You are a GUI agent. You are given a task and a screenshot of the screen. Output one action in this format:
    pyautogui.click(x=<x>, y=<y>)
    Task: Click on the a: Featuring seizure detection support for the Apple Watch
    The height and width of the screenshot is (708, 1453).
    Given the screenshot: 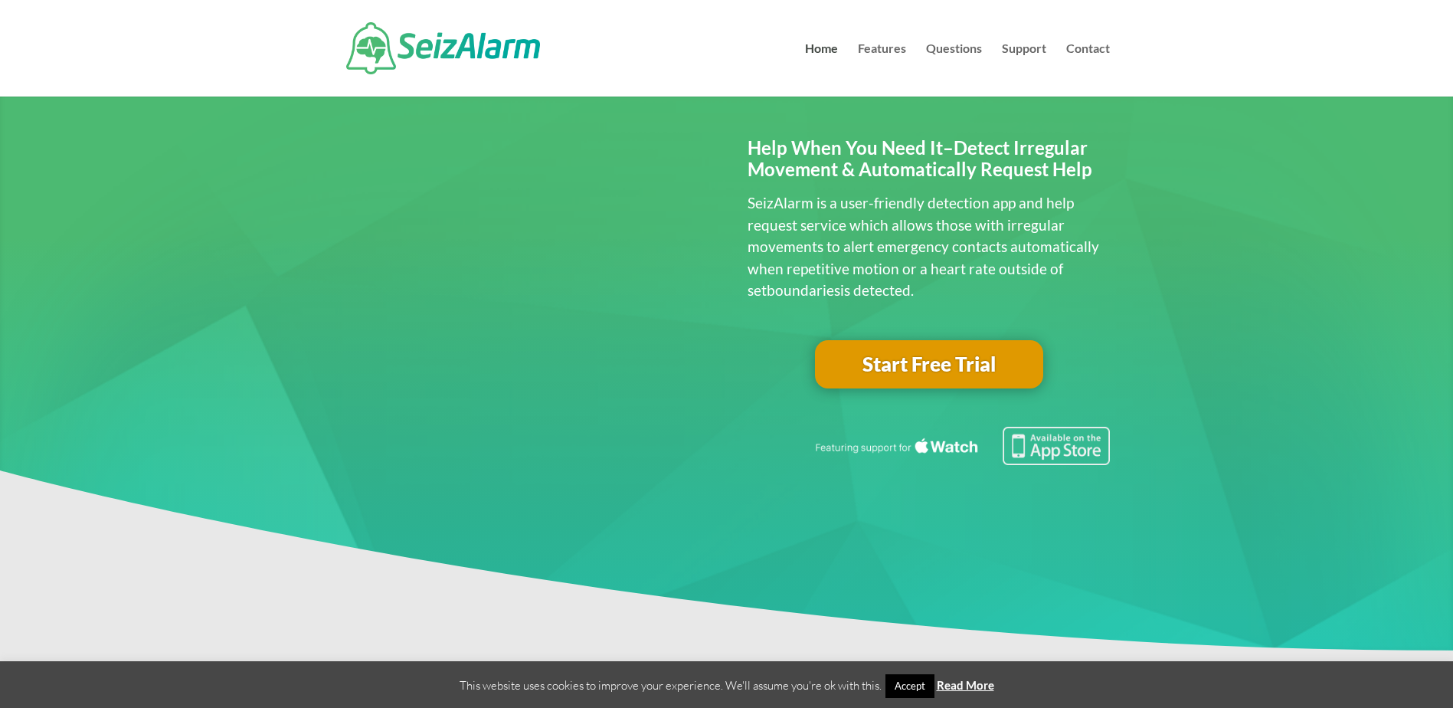 What is the action you would take?
    pyautogui.click(x=961, y=459)
    